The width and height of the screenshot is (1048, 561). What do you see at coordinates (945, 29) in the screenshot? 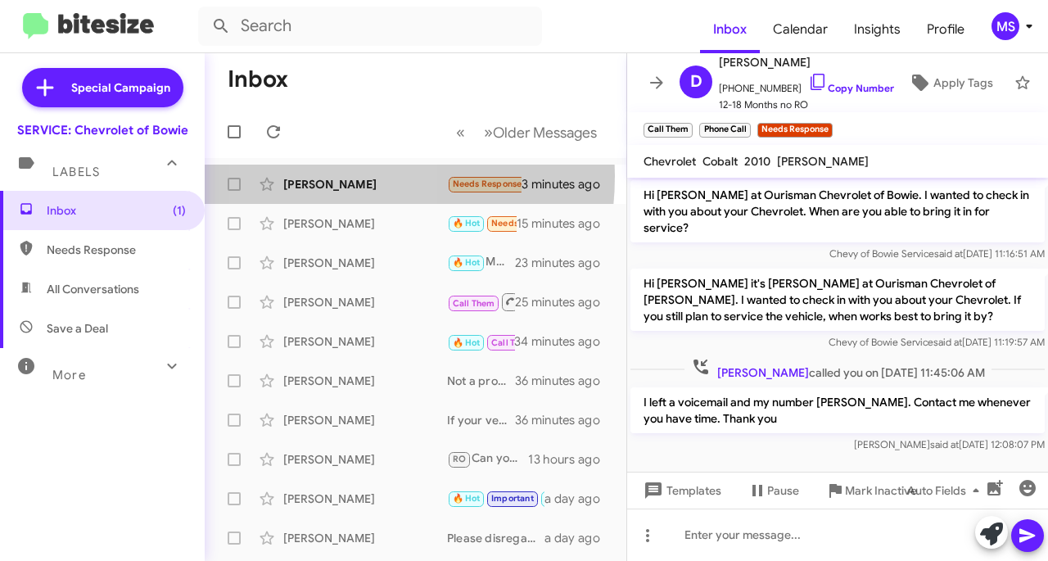
I see `span: Profile` at bounding box center [945, 29].